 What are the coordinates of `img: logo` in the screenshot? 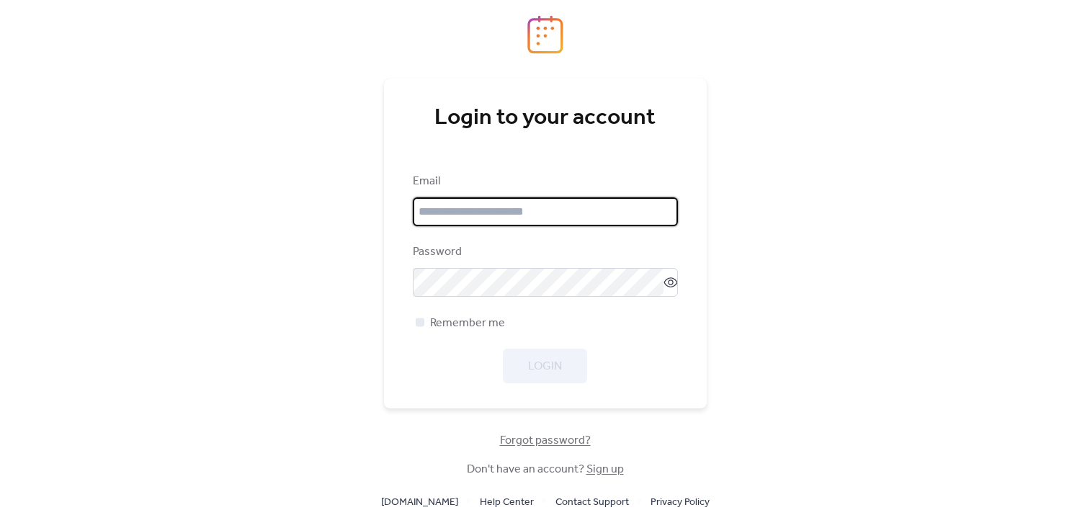 It's located at (545, 35).